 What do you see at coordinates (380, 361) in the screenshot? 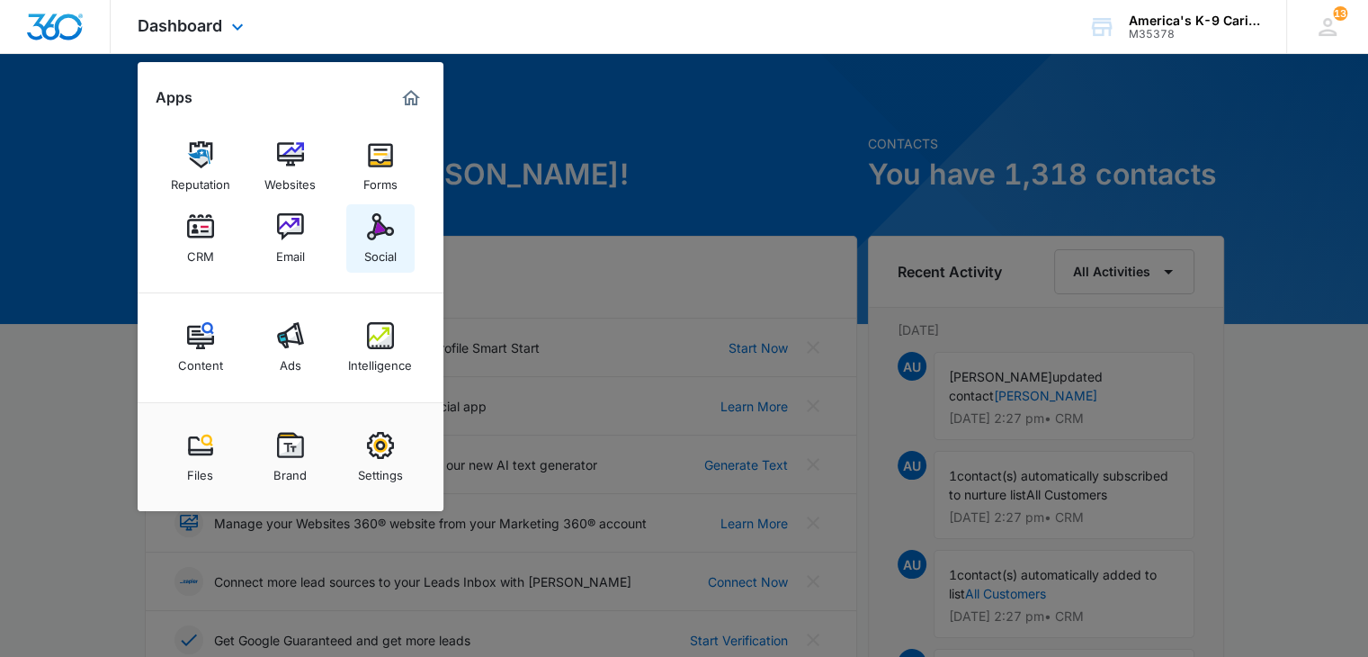
I see `div: Intelligence` at bounding box center [380, 361].